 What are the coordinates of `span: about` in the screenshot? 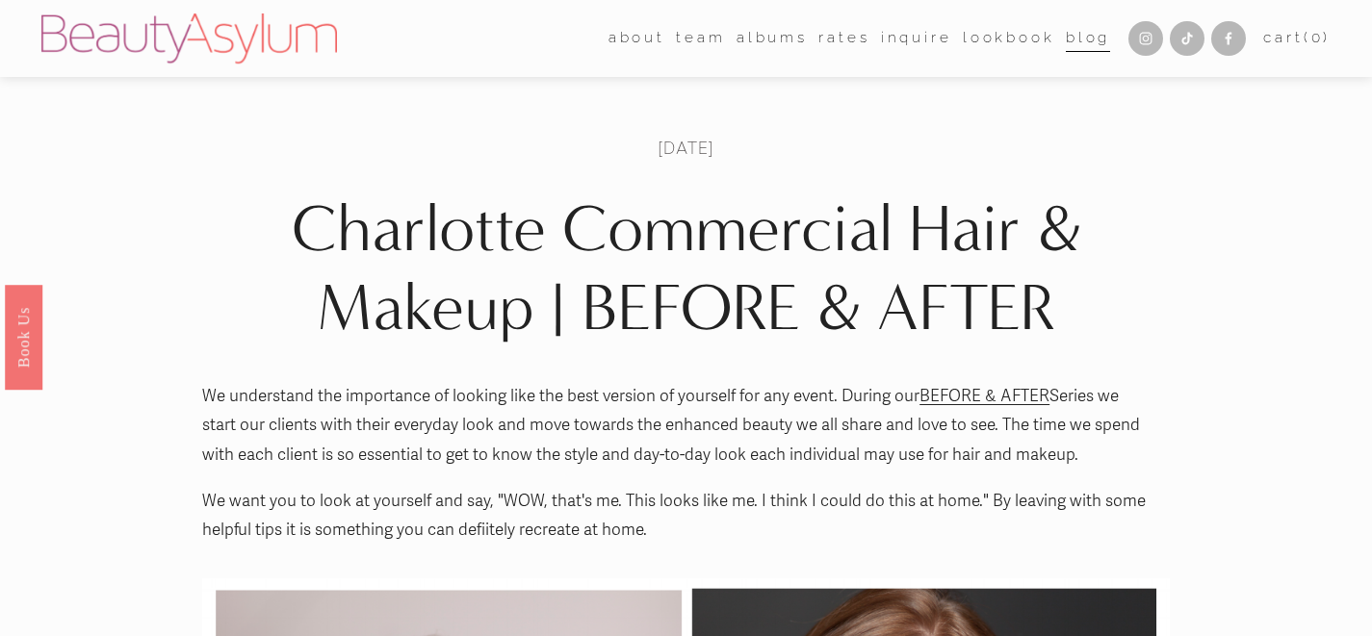 It's located at (636, 39).